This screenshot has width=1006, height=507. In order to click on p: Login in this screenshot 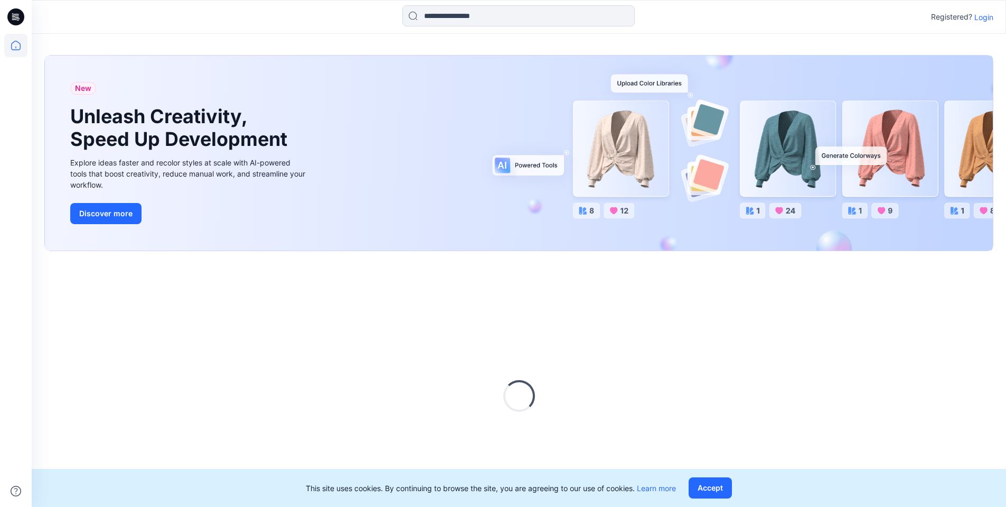, I will do `click(984, 17)`.